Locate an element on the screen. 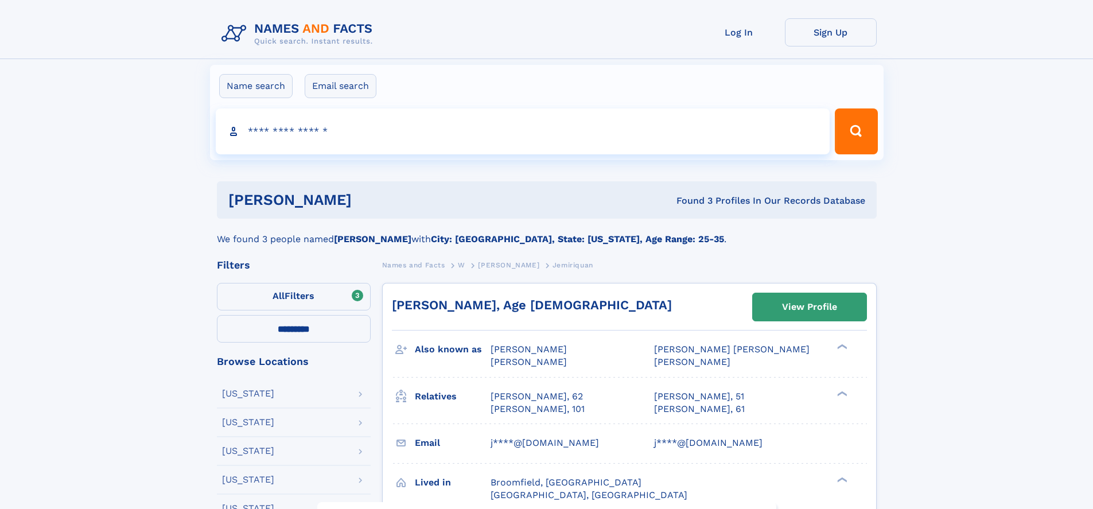  input: search input is located at coordinates (523, 131).